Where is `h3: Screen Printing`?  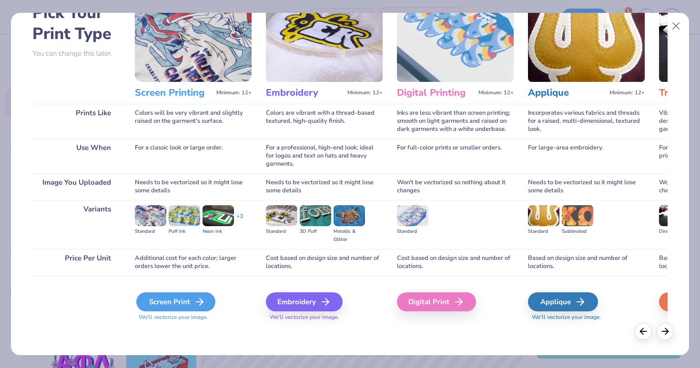 h3: Screen Printing is located at coordinates (173, 93).